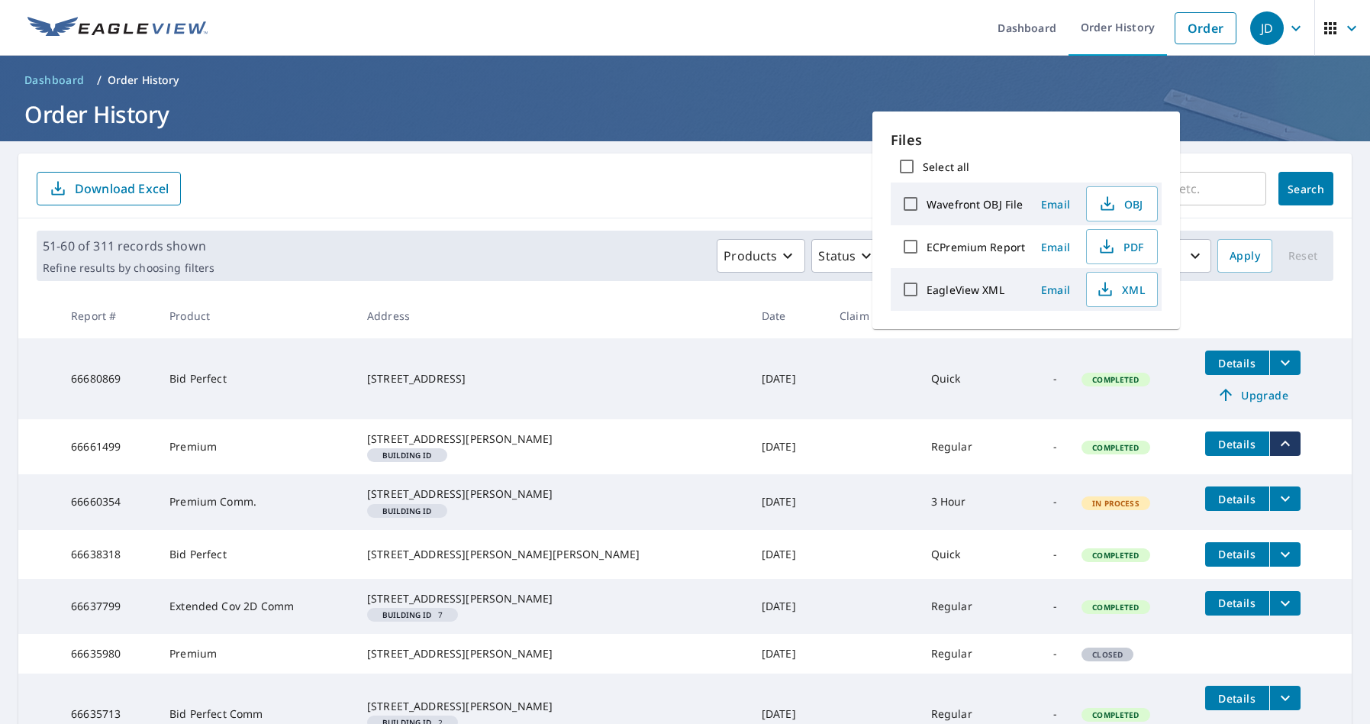 Image resolution: width=1370 pixels, height=724 pixels. Describe the element at coordinates (946, 166) in the screenshot. I see `label: Select all` at that location.